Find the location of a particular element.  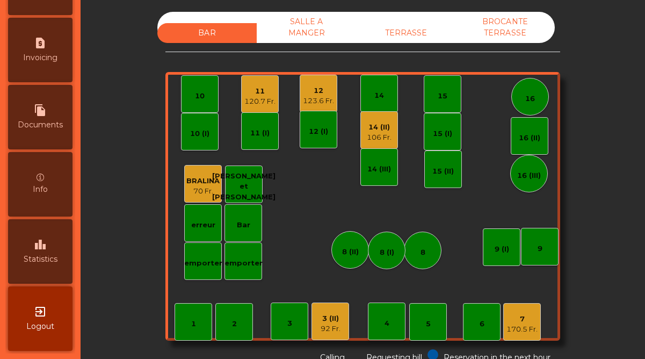

div: 14 (II) is located at coordinates (379, 127).